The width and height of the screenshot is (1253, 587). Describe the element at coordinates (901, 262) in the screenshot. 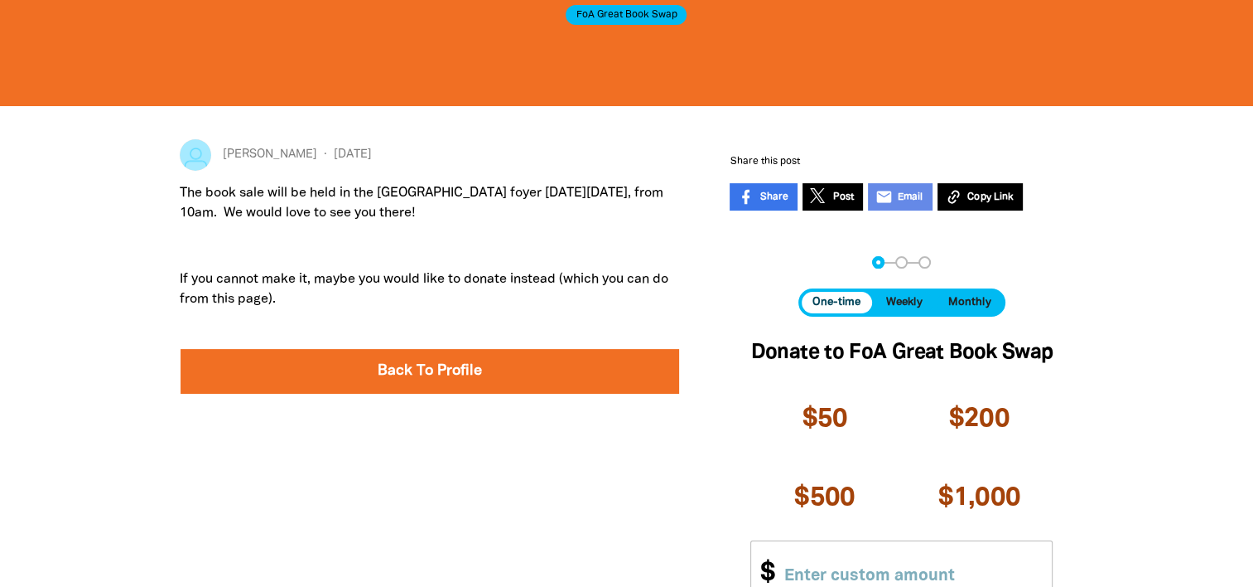

I see `button: Navigate to step 2 of 3 to enter your details` at that location.